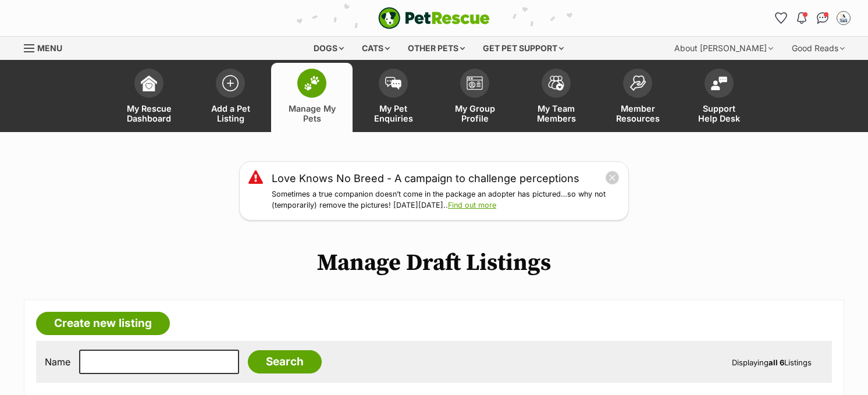 This screenshot has width=868, height=395. I want to click on input: Search, so click(284, 362).